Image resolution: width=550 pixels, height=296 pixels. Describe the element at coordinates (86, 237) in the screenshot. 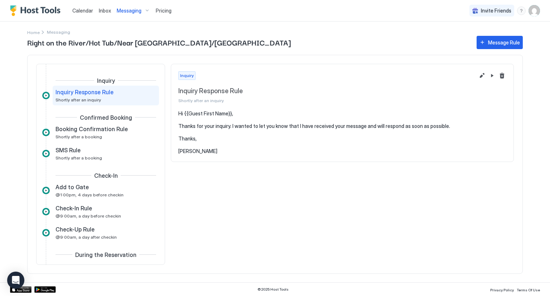

I see `span: @9:00am, a day after checkin` at that location.